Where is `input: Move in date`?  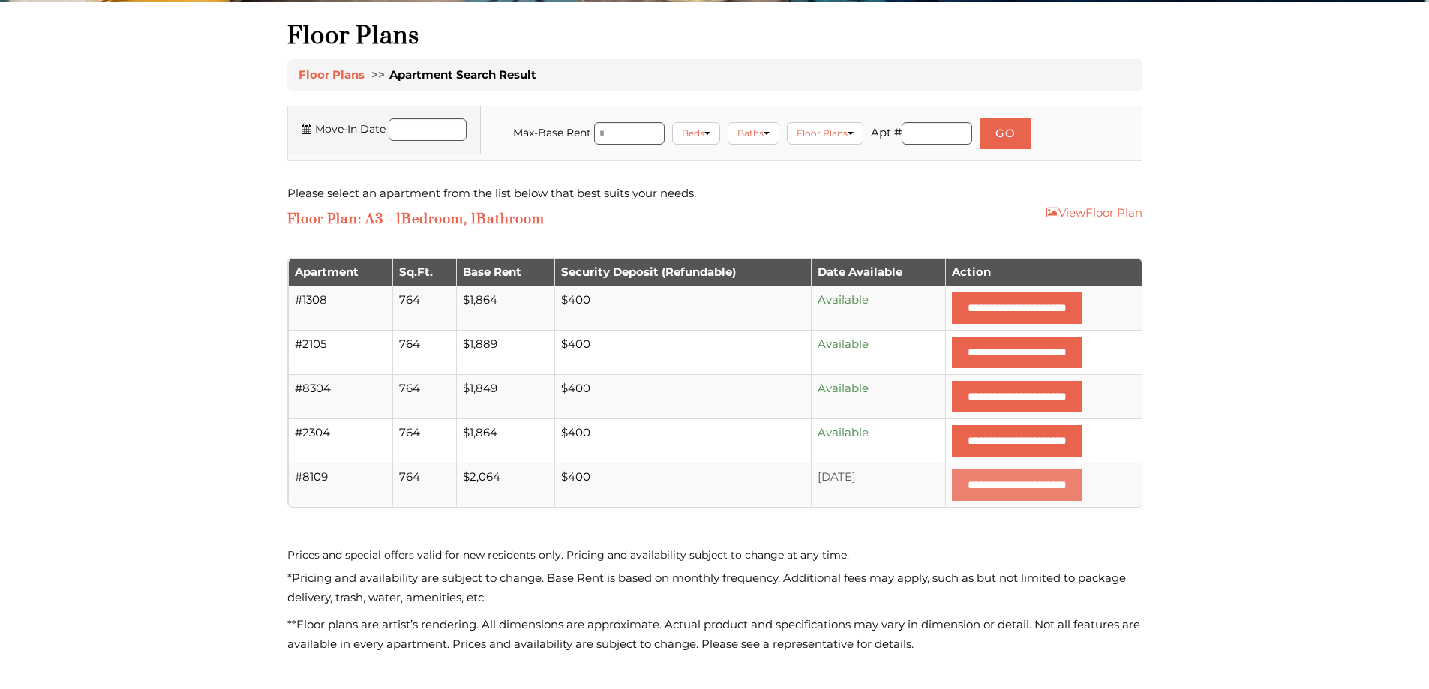 input: Move in date is located at coordinates (427, 130).